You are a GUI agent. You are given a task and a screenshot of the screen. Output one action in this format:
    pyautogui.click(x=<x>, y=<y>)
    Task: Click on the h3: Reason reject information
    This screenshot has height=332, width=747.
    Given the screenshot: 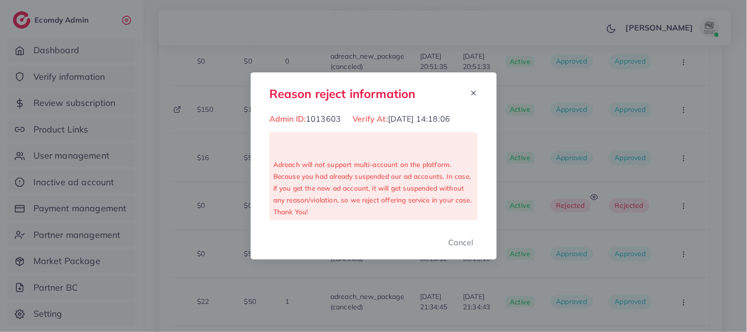 What is the action you would take?
    pyautogui.click(x=342, y=94)
    